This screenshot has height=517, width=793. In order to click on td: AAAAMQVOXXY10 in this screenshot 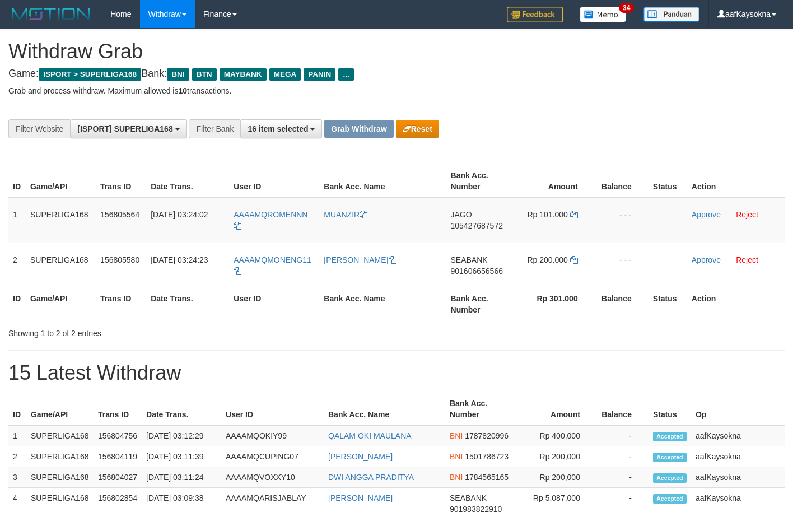, I will do `click(272, 477)`.